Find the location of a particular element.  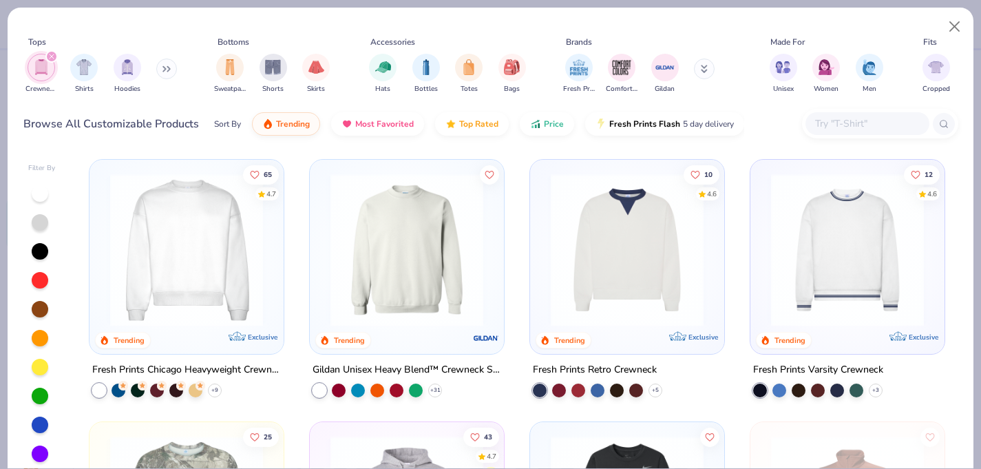

span: 43 is located at coordinates (488, 437).